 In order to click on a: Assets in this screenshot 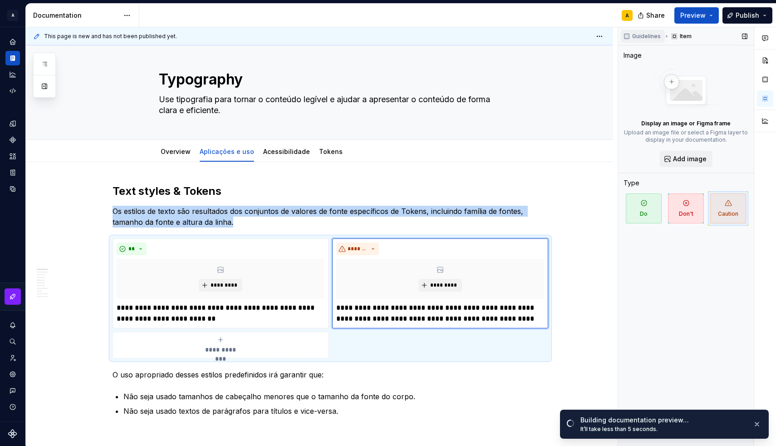, I will do `click(13, 156)`.